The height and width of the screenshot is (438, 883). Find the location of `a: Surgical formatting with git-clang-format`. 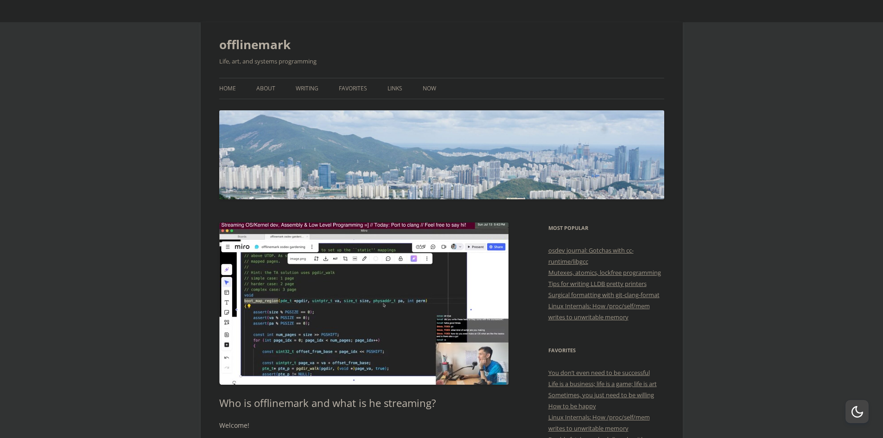

a: Surgical formatting with git-clang-format is located at coordinates (604, 295).